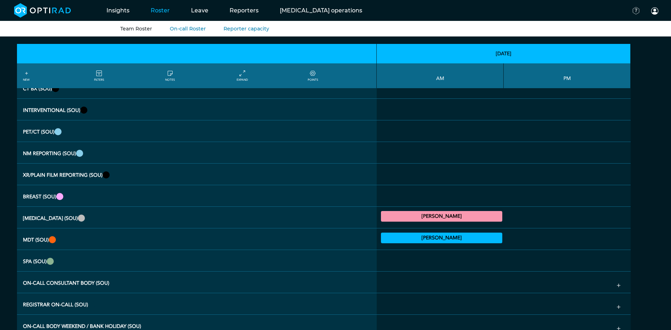  Describe the element at coordinates (197, 109) in the screenshot. I see `th: Interventional (SOU)` at that location.